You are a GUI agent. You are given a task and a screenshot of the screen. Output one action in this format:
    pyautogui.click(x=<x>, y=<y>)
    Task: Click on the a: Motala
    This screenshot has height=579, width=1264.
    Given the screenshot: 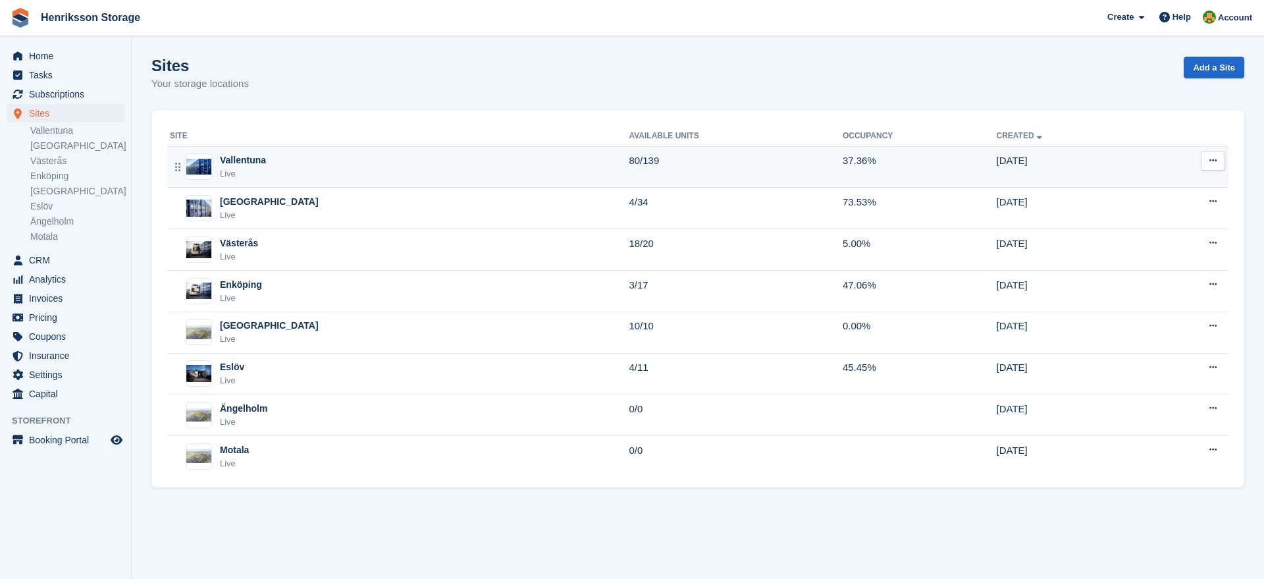 What is the action you would take?
    pyautogui.click(x=77, y=236)
    